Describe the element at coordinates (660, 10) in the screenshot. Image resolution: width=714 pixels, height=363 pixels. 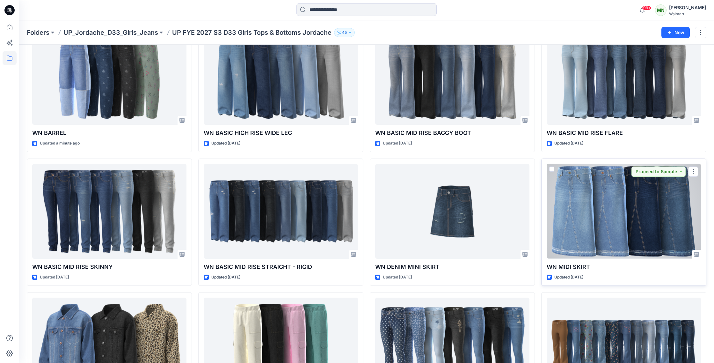
I see `div: MN` at that location.